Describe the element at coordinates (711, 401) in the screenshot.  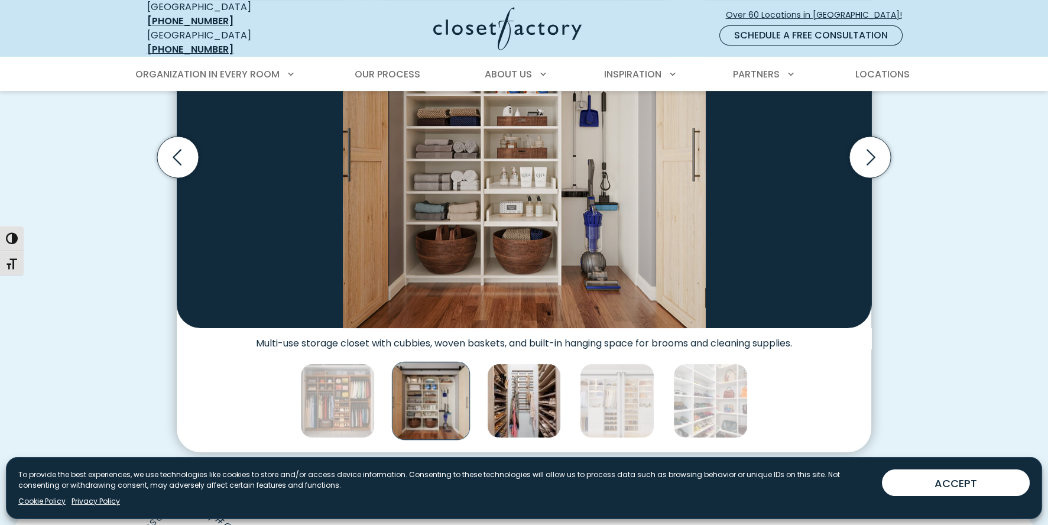
I see `img: Accessory organization in closet with white gloss shelving for shoes and purses` at that location.